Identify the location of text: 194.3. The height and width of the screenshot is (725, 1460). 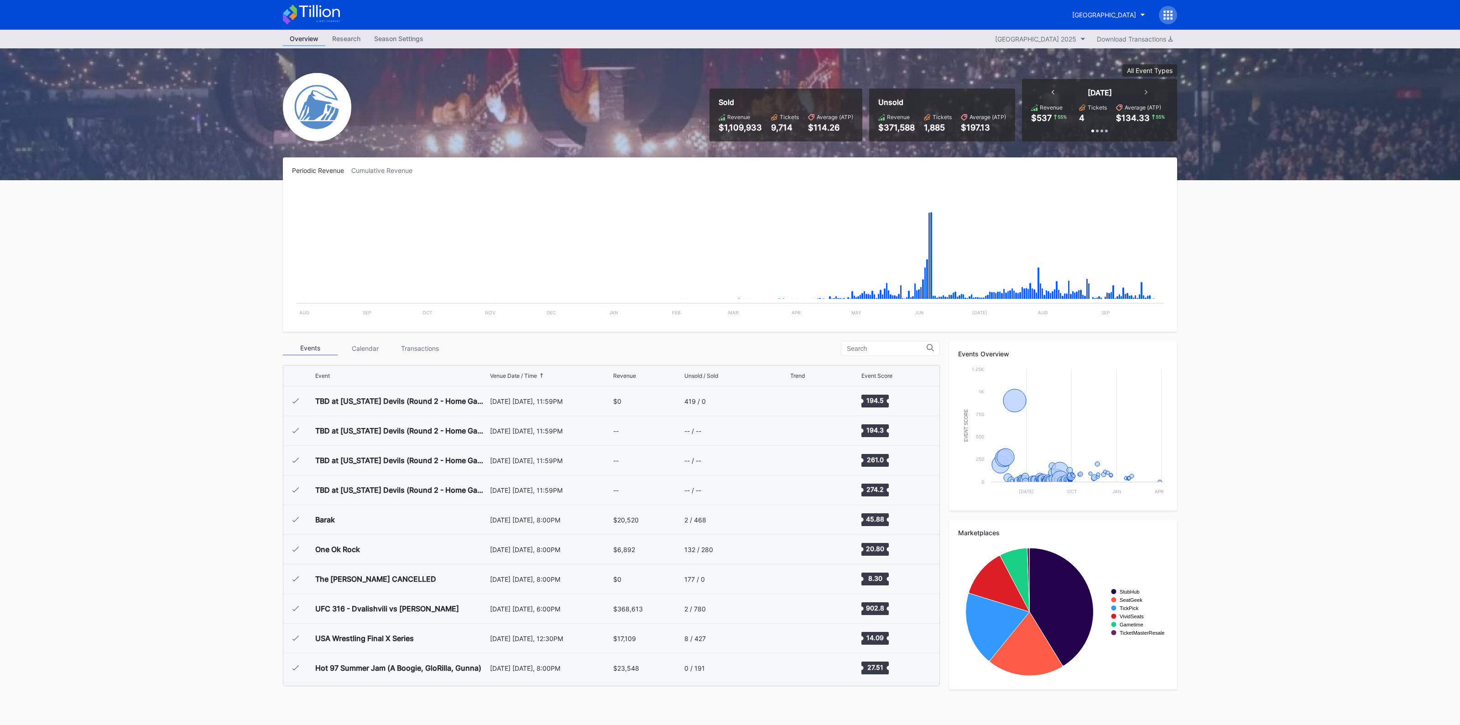
(875, 430).